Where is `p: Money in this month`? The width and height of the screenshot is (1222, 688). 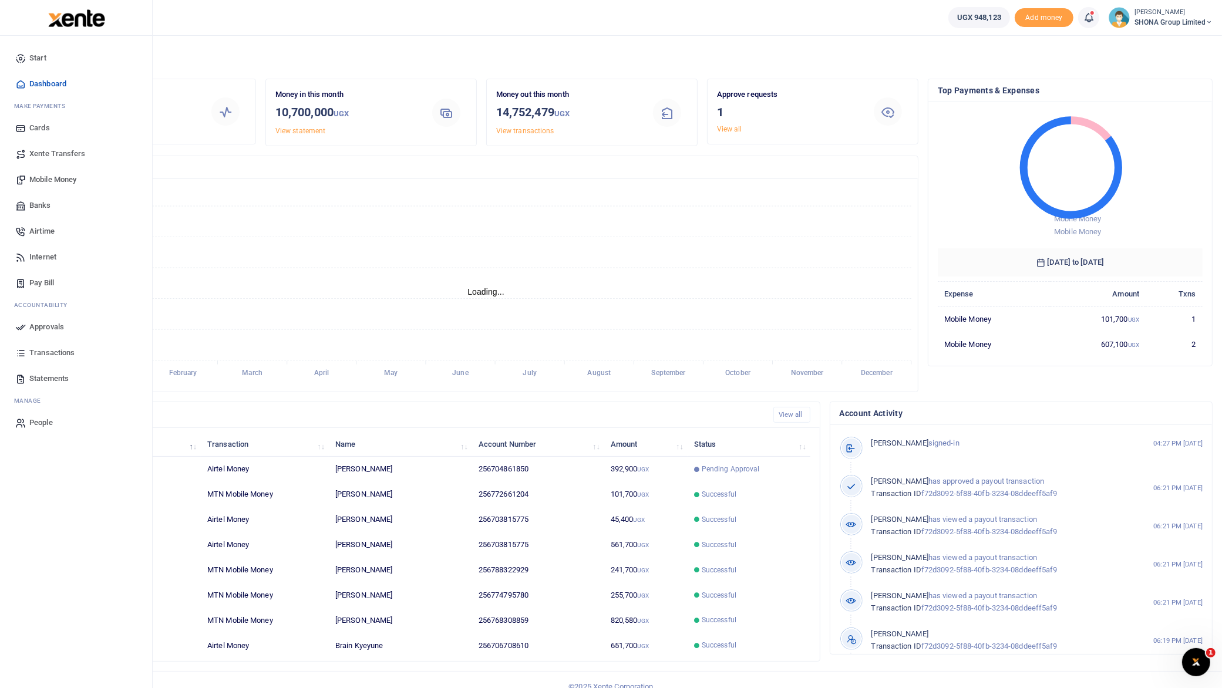 p: Money in this month is located at coordinates (346, 95).